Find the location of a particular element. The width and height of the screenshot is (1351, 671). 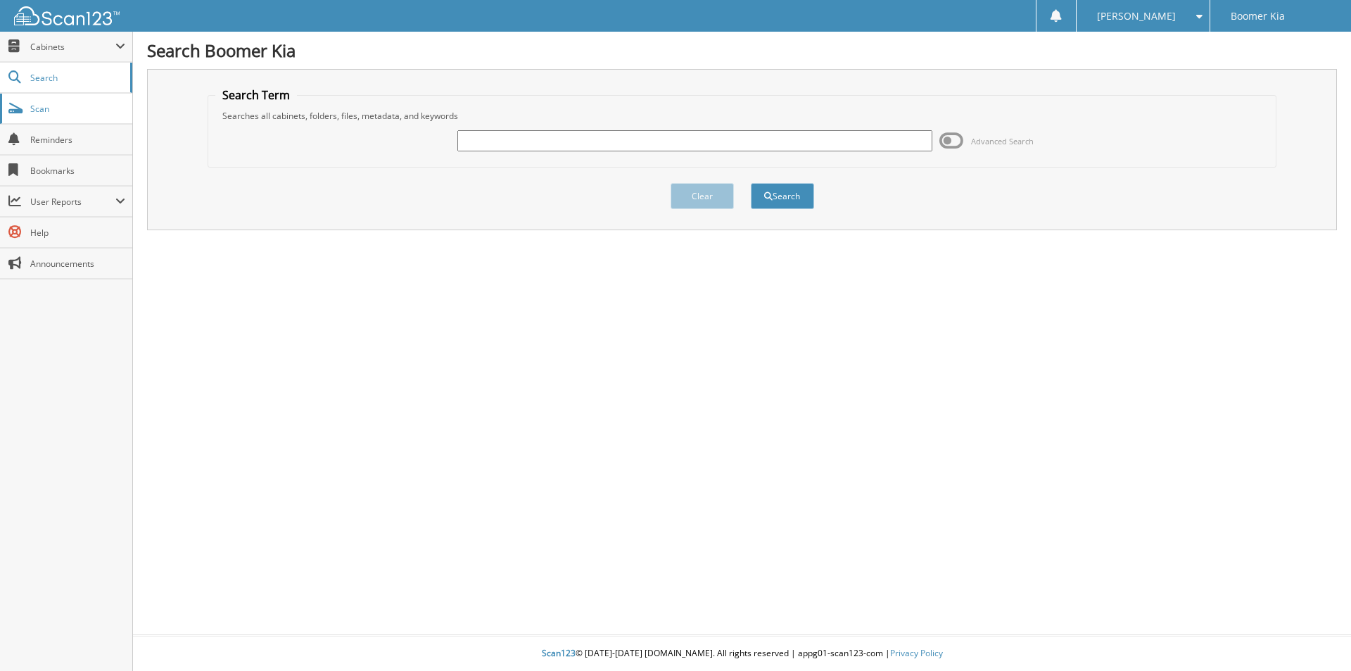

span: Search is located at coordinates (77, 77).